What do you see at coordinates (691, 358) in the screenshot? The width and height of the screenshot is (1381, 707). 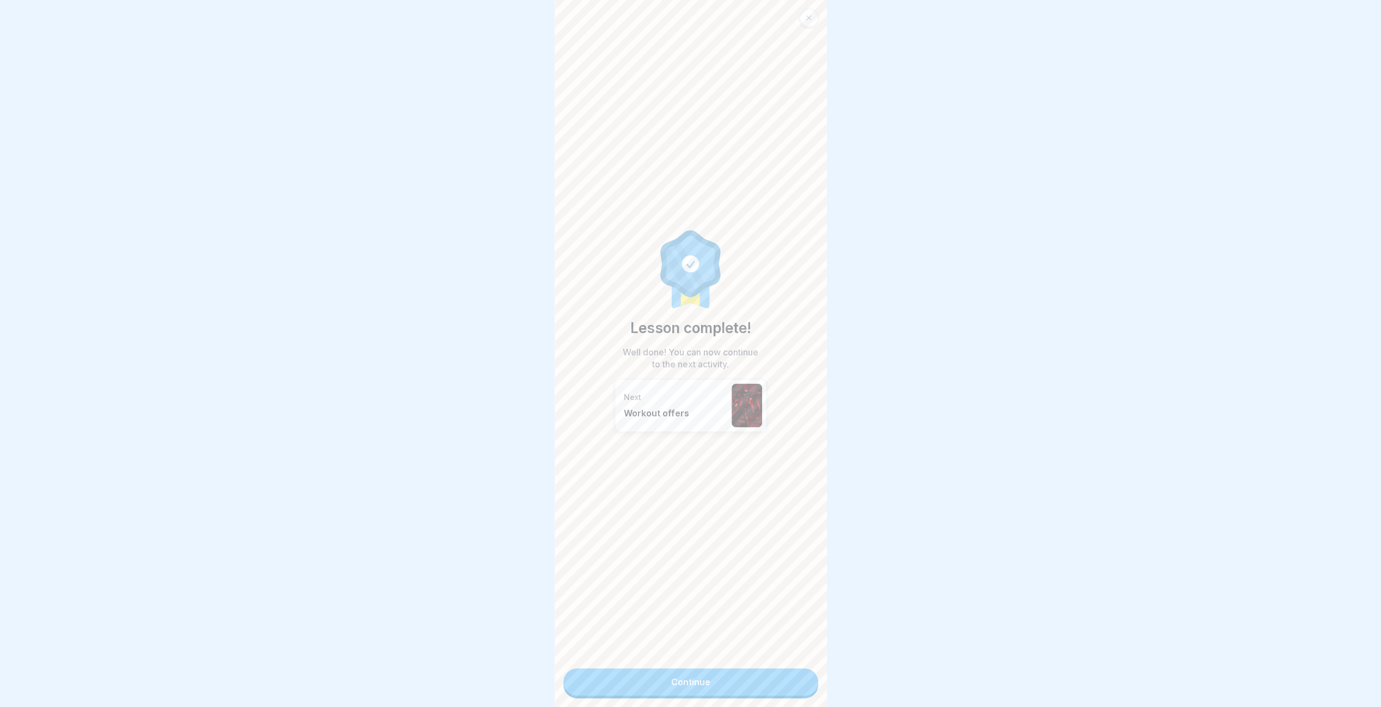 I see `p: Well done! You can now continue to the next activity.` at bounding box center [691, 358].